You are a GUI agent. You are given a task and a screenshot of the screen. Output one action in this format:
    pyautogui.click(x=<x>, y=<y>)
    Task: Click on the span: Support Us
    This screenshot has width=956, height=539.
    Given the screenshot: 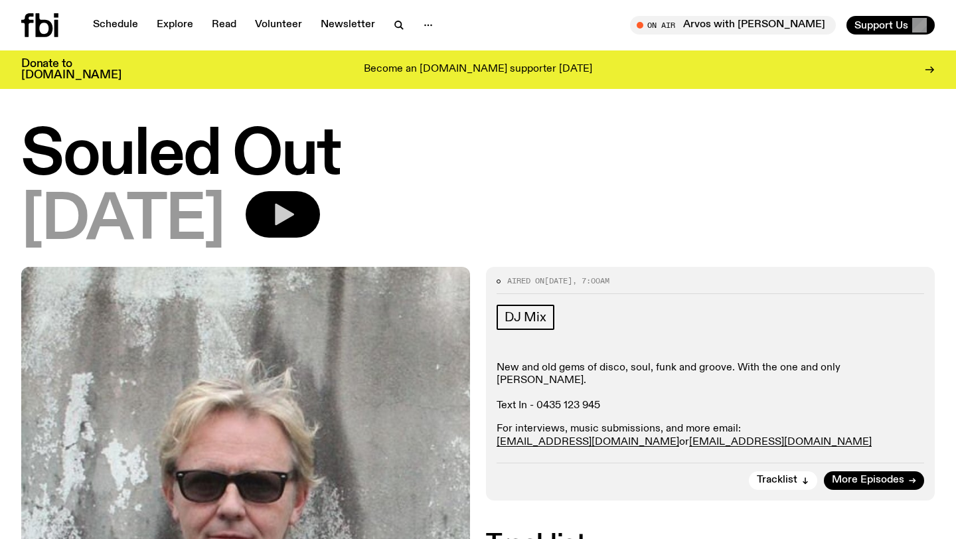 What is the action you would take?
    pyautogui.click(x=881, y=25)
    